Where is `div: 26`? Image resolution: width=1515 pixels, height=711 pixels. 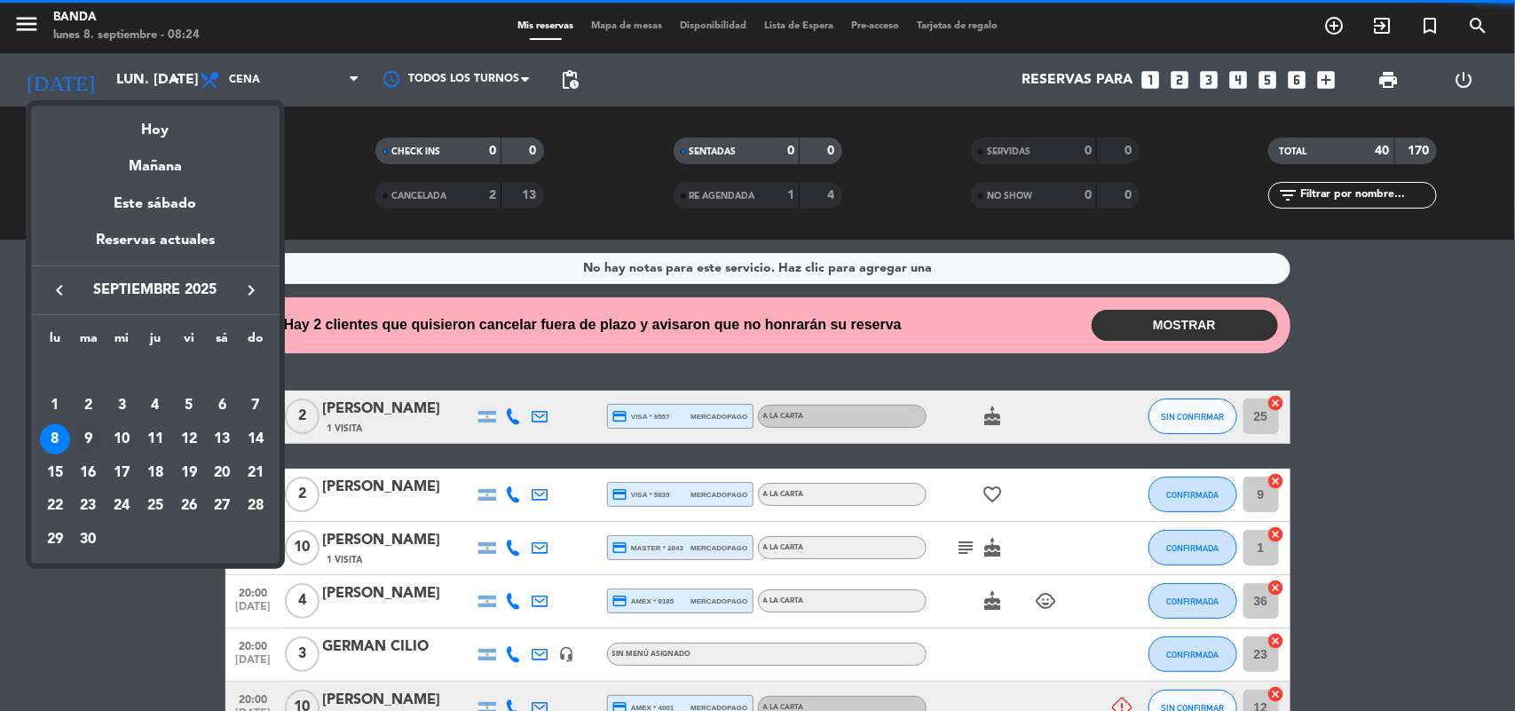 div: 26 is located at coordinates (189, 506).